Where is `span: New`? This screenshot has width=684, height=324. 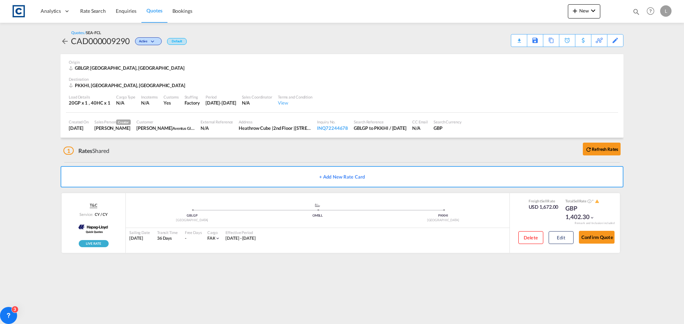 span: New is located at coordinates (584, 11).